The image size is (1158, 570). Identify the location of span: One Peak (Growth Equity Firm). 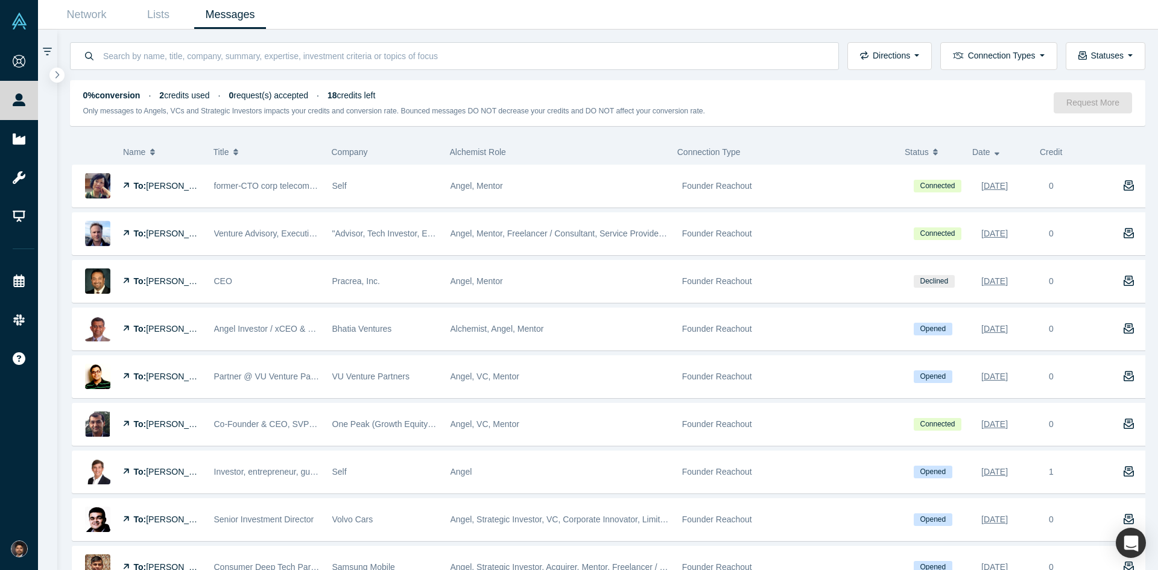
(391, 424).